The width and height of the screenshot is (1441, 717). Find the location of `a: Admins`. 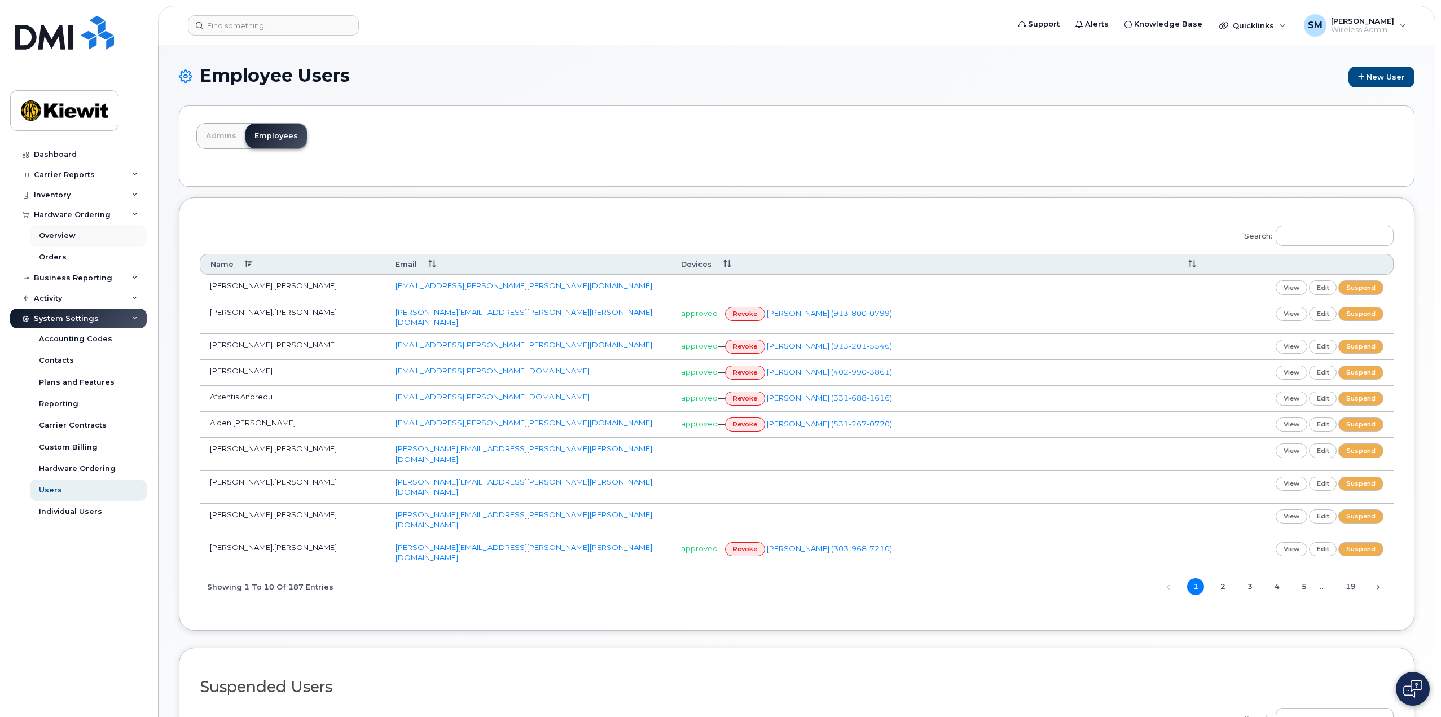

a: Admins is located at coordinates (221, 136).